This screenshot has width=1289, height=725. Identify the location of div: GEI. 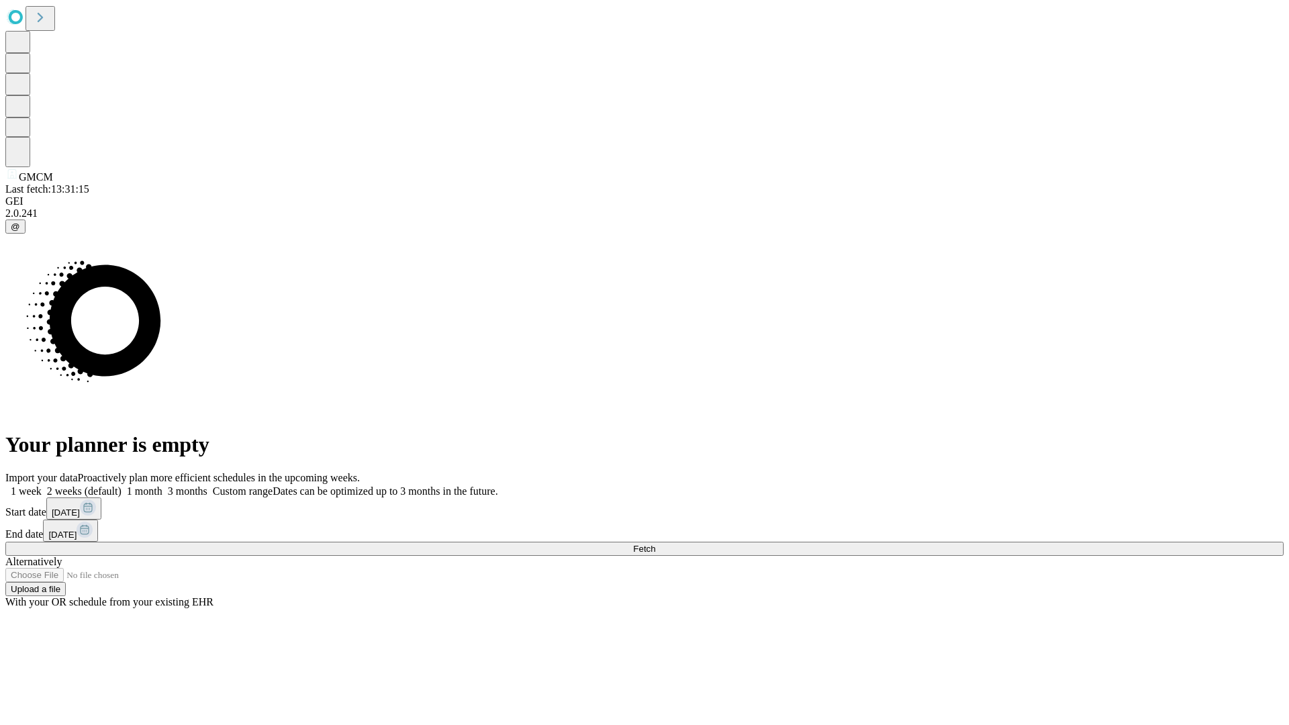
(645, 201).